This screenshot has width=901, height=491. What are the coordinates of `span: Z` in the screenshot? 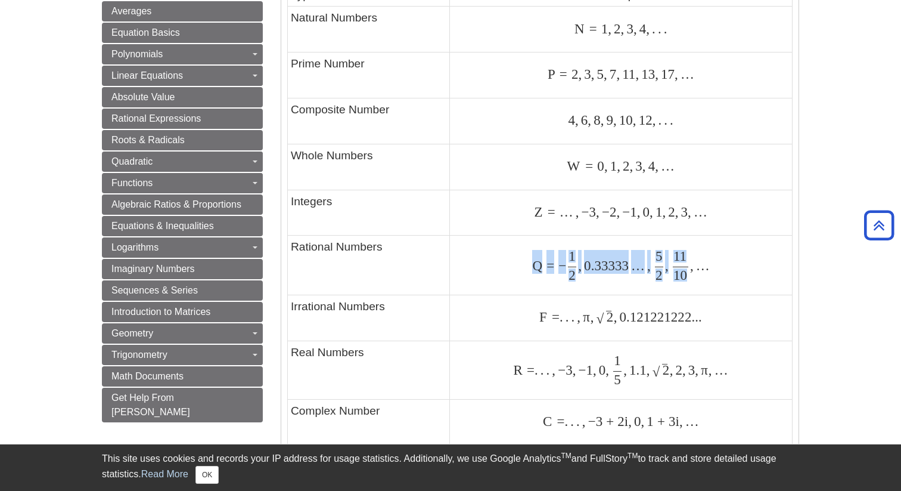 It's located at (538, 212).